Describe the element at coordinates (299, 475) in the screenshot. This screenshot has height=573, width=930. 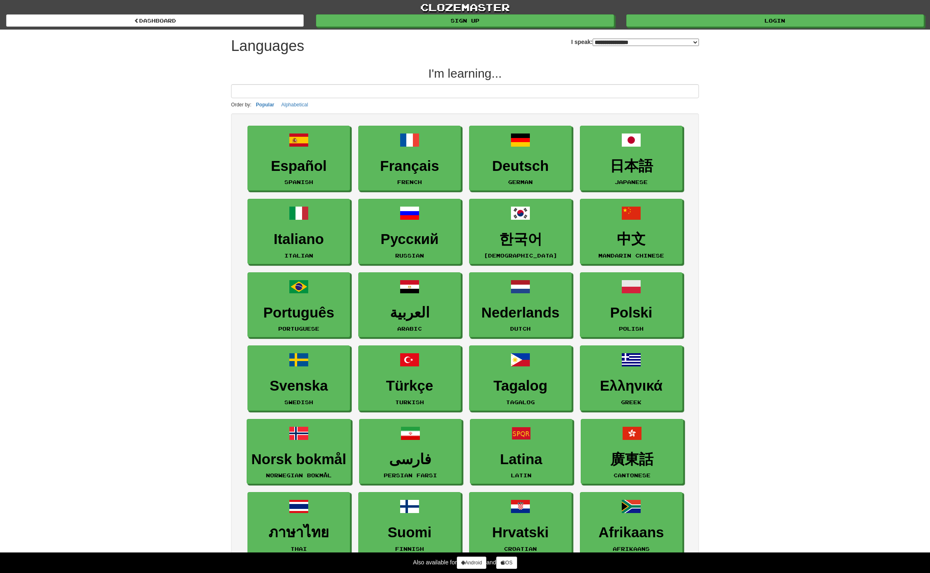
I see `small: Norwegian Bokmål` at that location.